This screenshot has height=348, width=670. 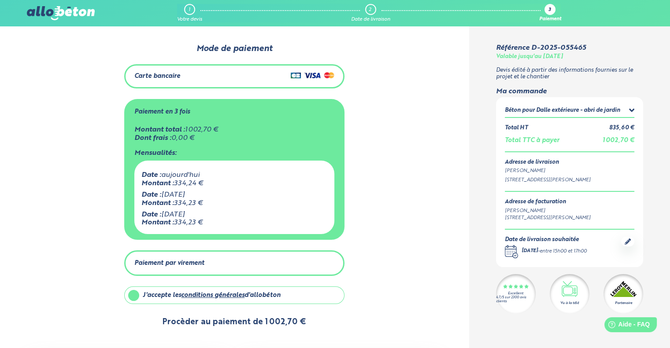 I want to click on div: Paiement par virement, so click(x=169, y=263).